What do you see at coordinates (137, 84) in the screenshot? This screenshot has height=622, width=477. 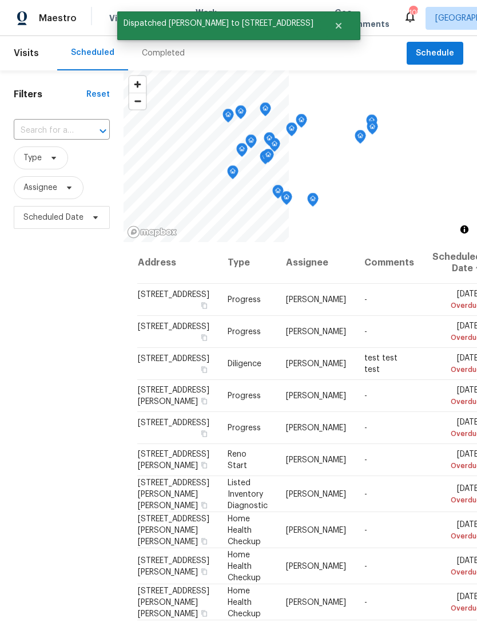 I see `button: Zoom in` at bounding box center [137, 84].